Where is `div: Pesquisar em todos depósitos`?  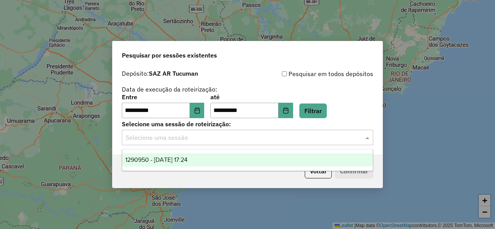 div: Pesquisar em todos depósitos is located at coordinates (310, 74).